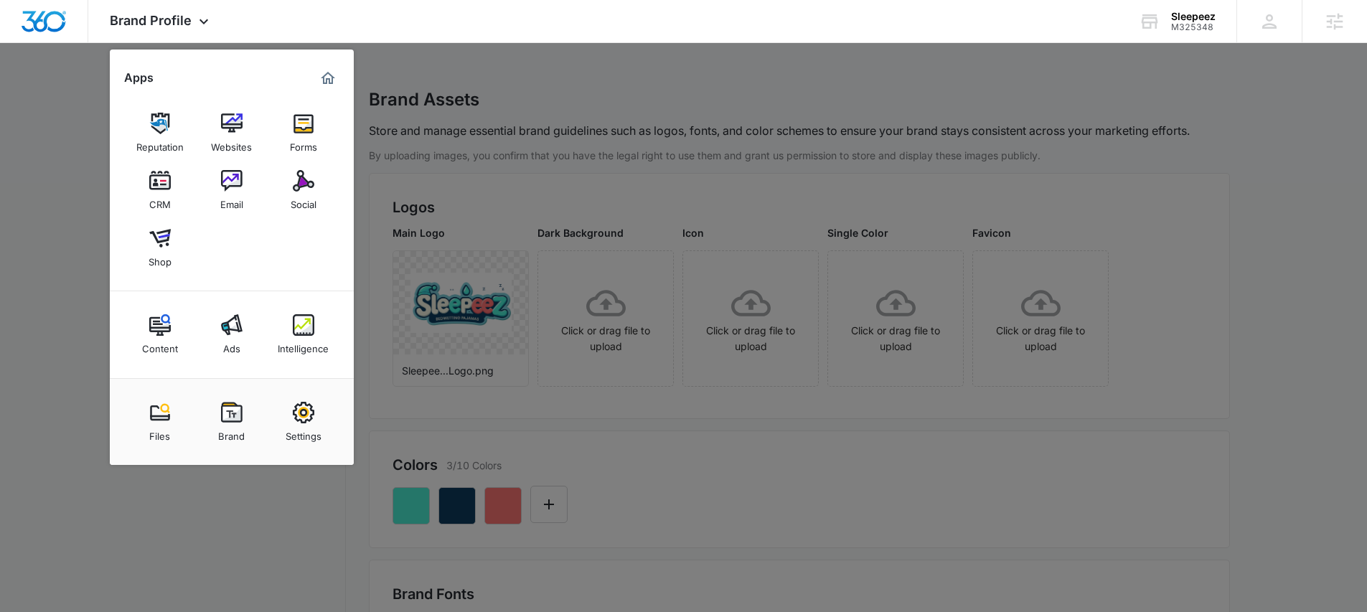 The width and height of the screenshot is (1367, 612). What do you see at coordinates (328, 78) in the screenshot?
I see `a: Marketing 360® Dashboard` at bounding box center [328, 78].